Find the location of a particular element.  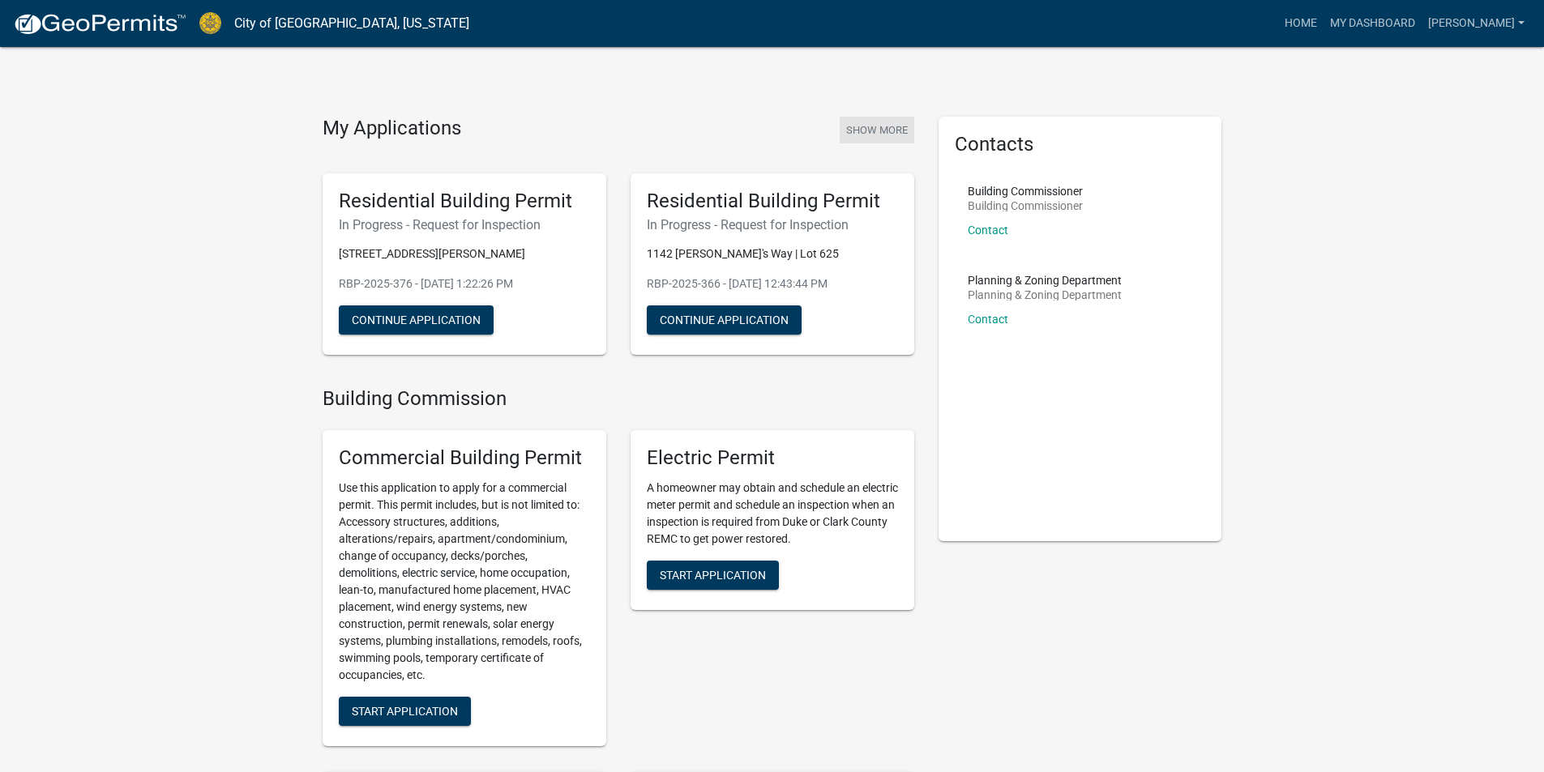

h4: Building Commission is located at coordinates (618, 399).